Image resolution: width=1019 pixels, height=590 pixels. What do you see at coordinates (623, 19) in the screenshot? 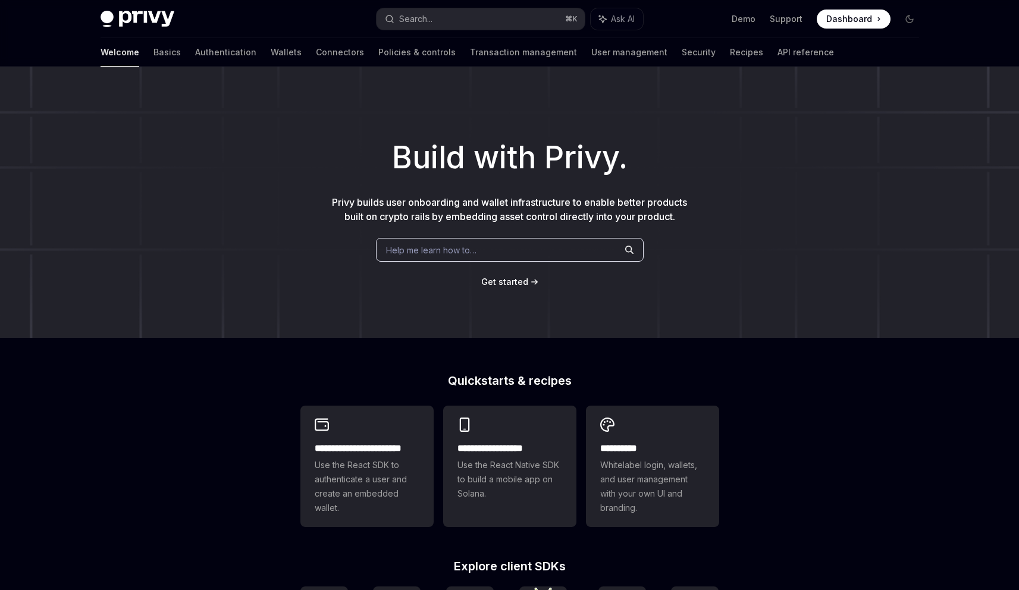
I see `span: Ask AI` at bounding box center [623, 19].